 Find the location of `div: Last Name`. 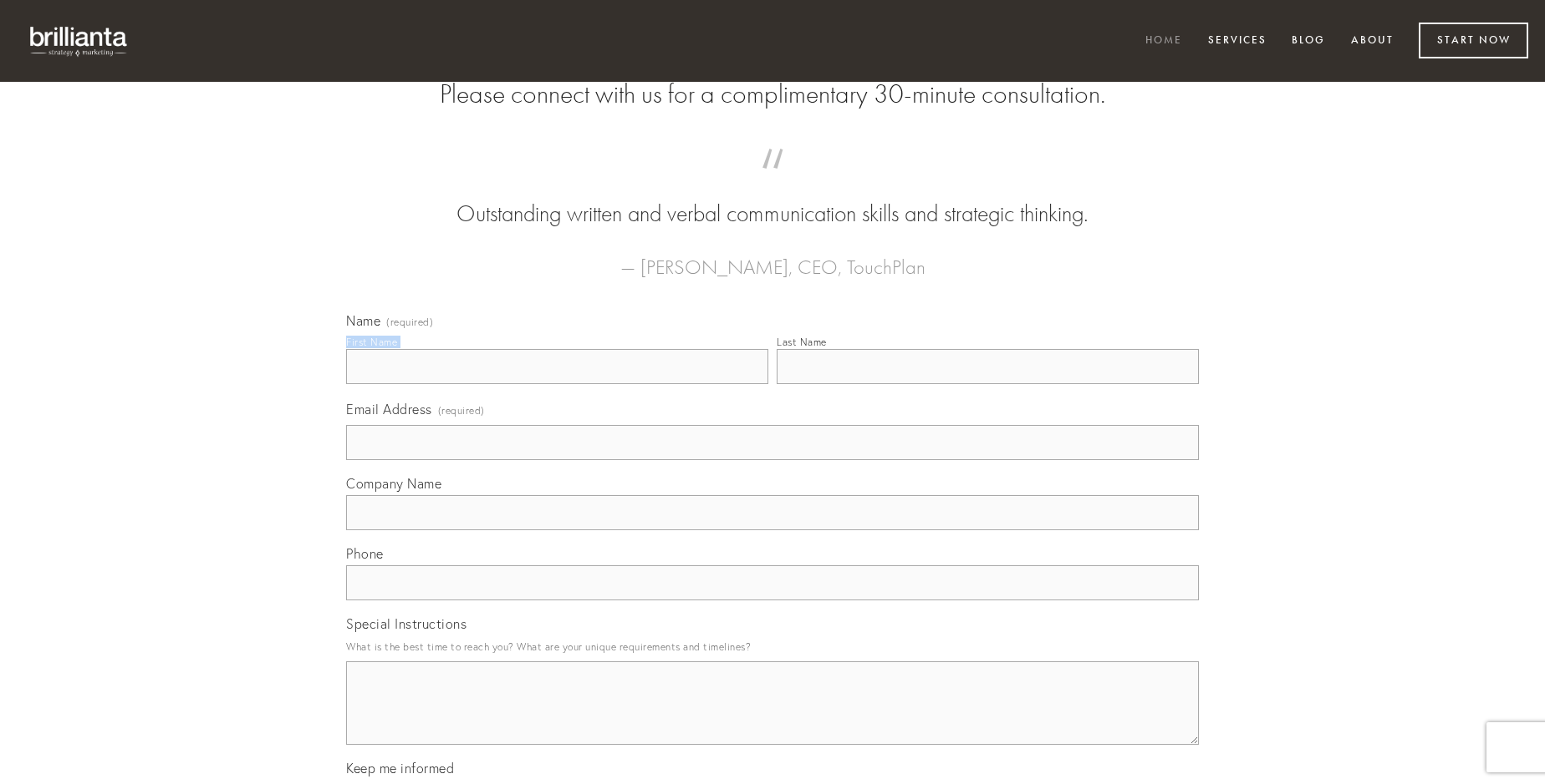

div: Last Name is located at coordinates (801, 341).